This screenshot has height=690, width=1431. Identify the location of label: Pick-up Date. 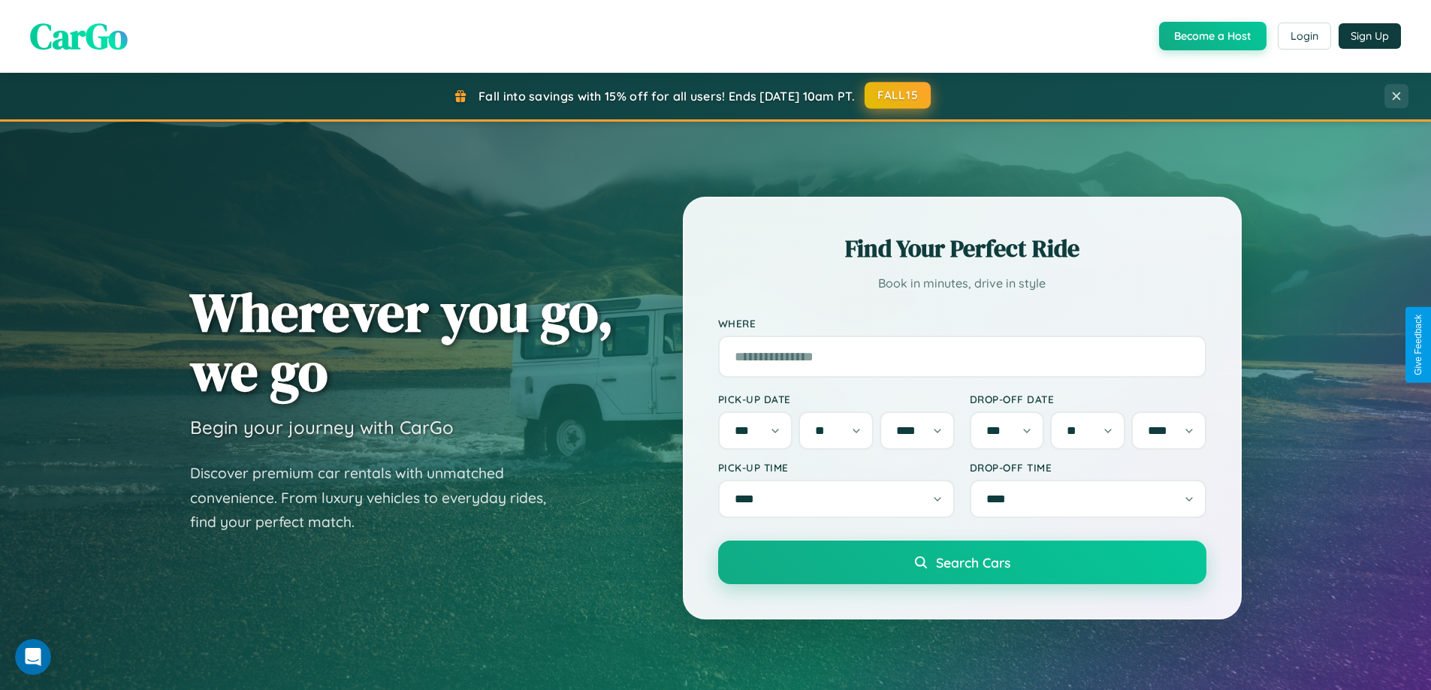
(836, 399).